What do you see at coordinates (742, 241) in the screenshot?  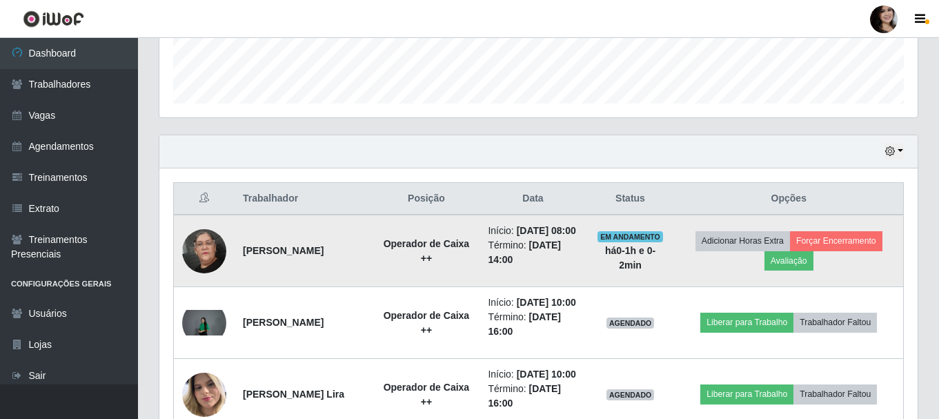 I see `button: Adicionar Horas Extra` at bounding box center [742, 241].